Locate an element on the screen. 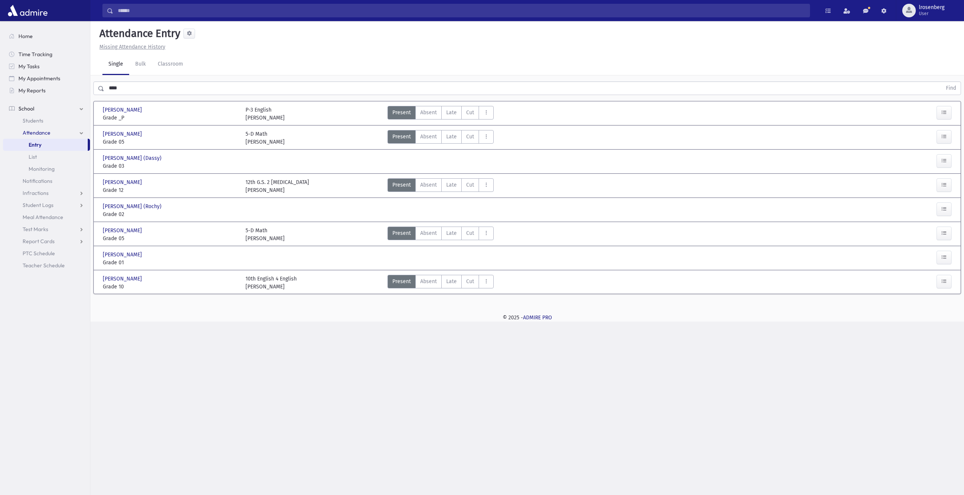 The width and height of the screenshot is (964, 495). a: PTC Schedule is located at coordinates (46, 253).